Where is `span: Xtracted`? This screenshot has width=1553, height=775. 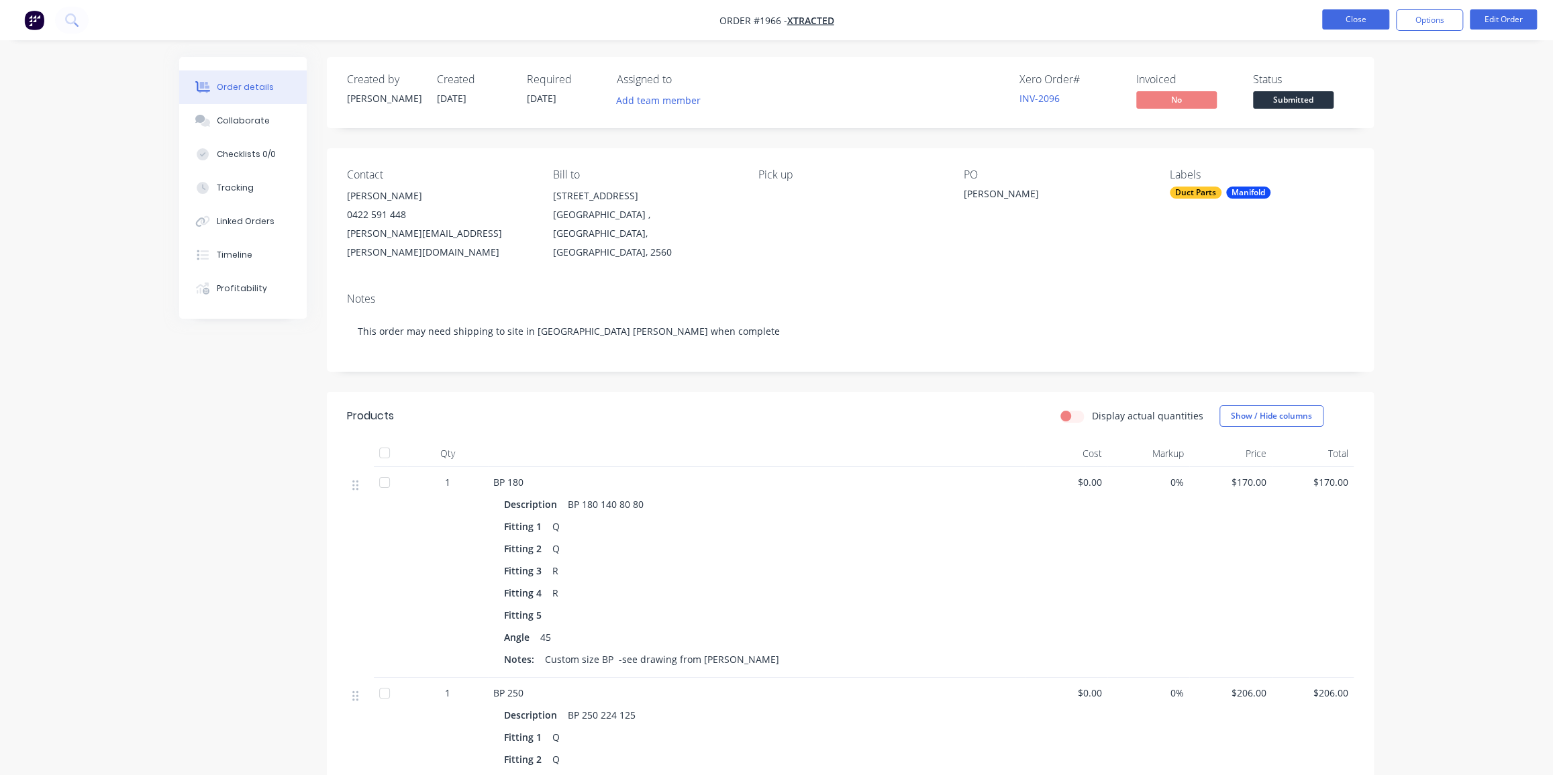 span: Xtracted is located at coordinates (811, 20).